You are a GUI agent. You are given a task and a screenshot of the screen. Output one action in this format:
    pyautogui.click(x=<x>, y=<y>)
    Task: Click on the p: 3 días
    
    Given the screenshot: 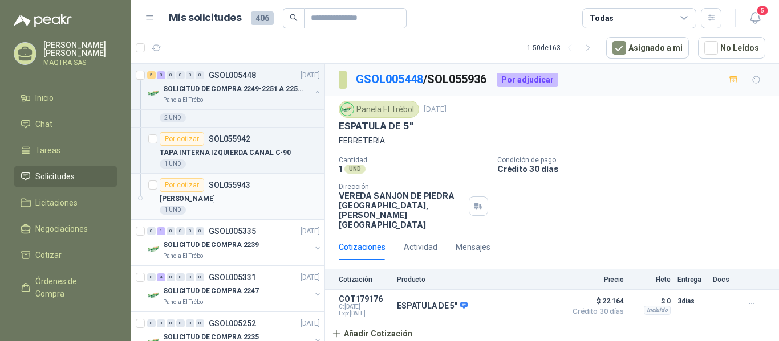 What is the action you would take?
    pyautogui.click(x=691, y=302)
    